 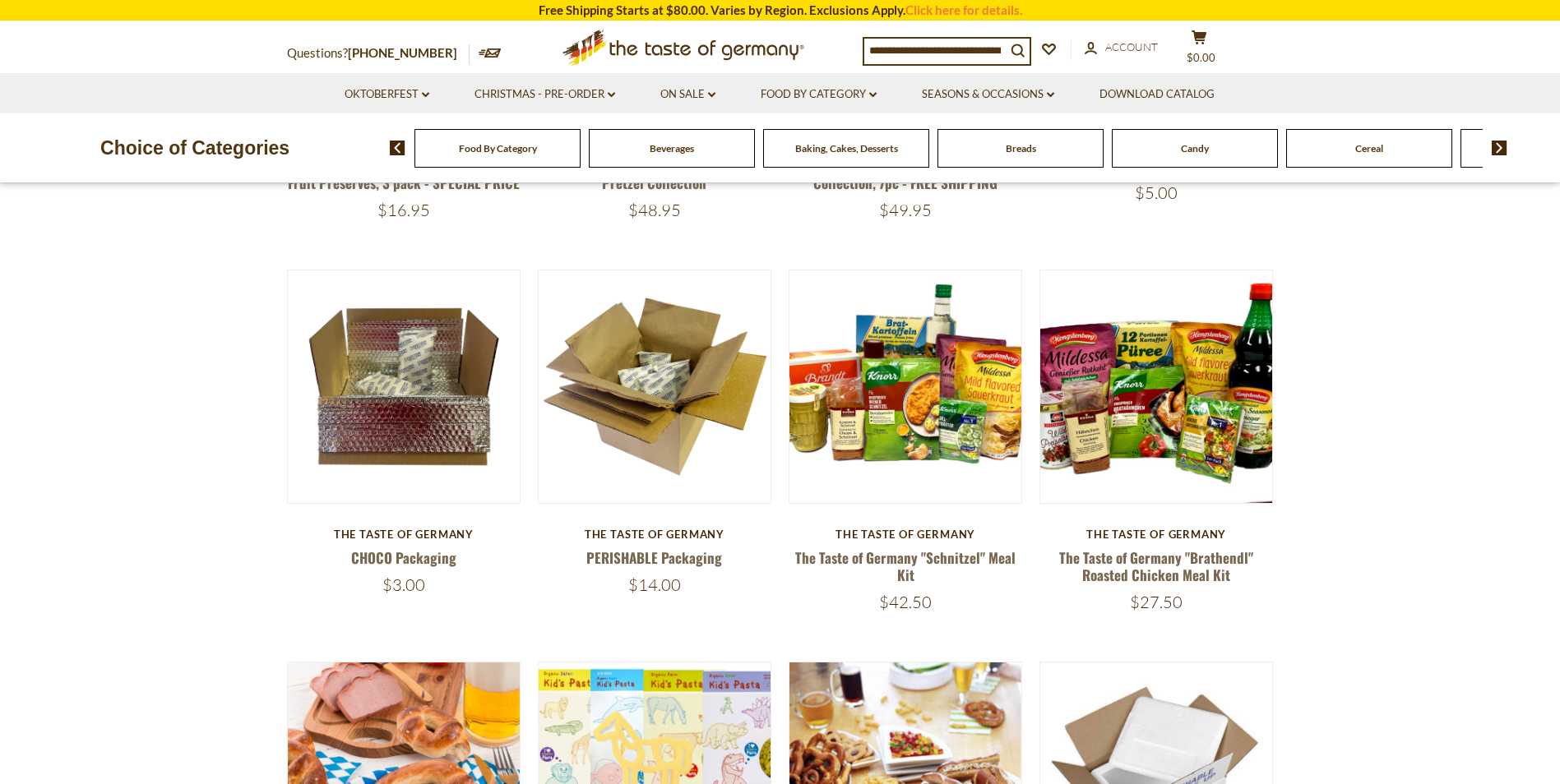 I want to click on a: Account, so click(x=1121, y=48).